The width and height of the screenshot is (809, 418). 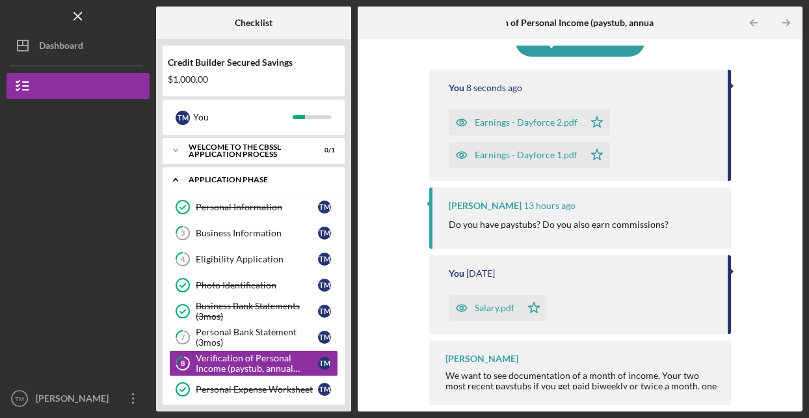 What do you see at coordinates (257, 389) in the screenshot?
I see `div: Personal Expense Worksheet` at bounding box center [257, 389].